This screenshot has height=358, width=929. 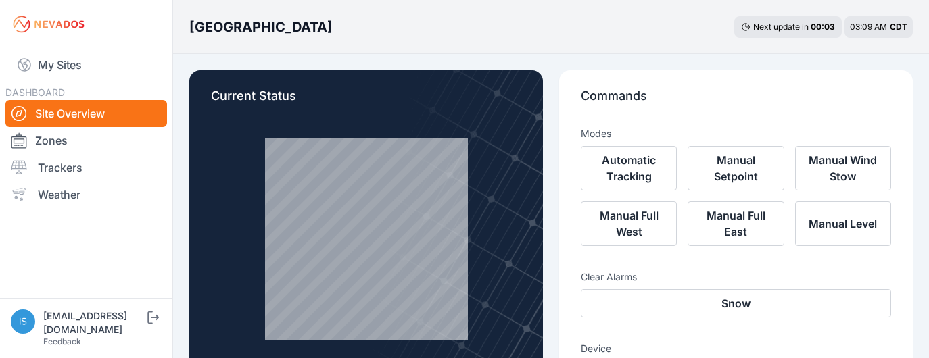 I want to click on nav: Breadcrumb, so click(x=261, y=27).